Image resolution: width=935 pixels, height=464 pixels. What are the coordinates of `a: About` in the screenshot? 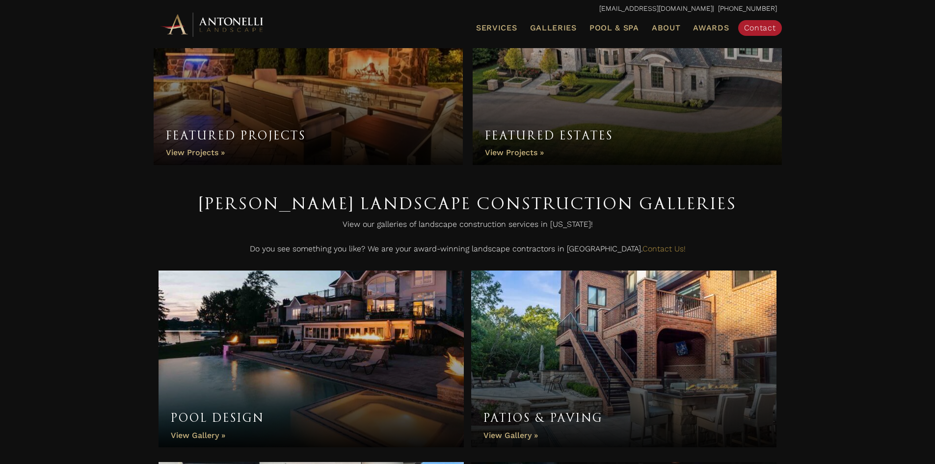 It's located at (666, 28).